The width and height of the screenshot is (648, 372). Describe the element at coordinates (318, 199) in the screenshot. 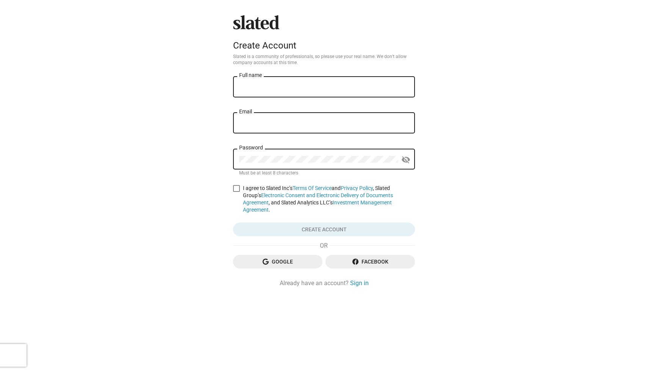

I see `a: Electronic Consent and Electronic Delivery of Documents Agreement` at that location.